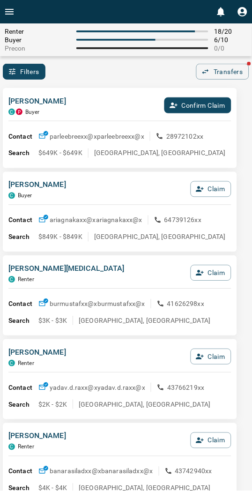 The width and height of the screenshot is (252, 491). What do you see at coordinates (183, 220) in the screenshot?
I see `p: 64739126xx` at bounding box center [183, 220].